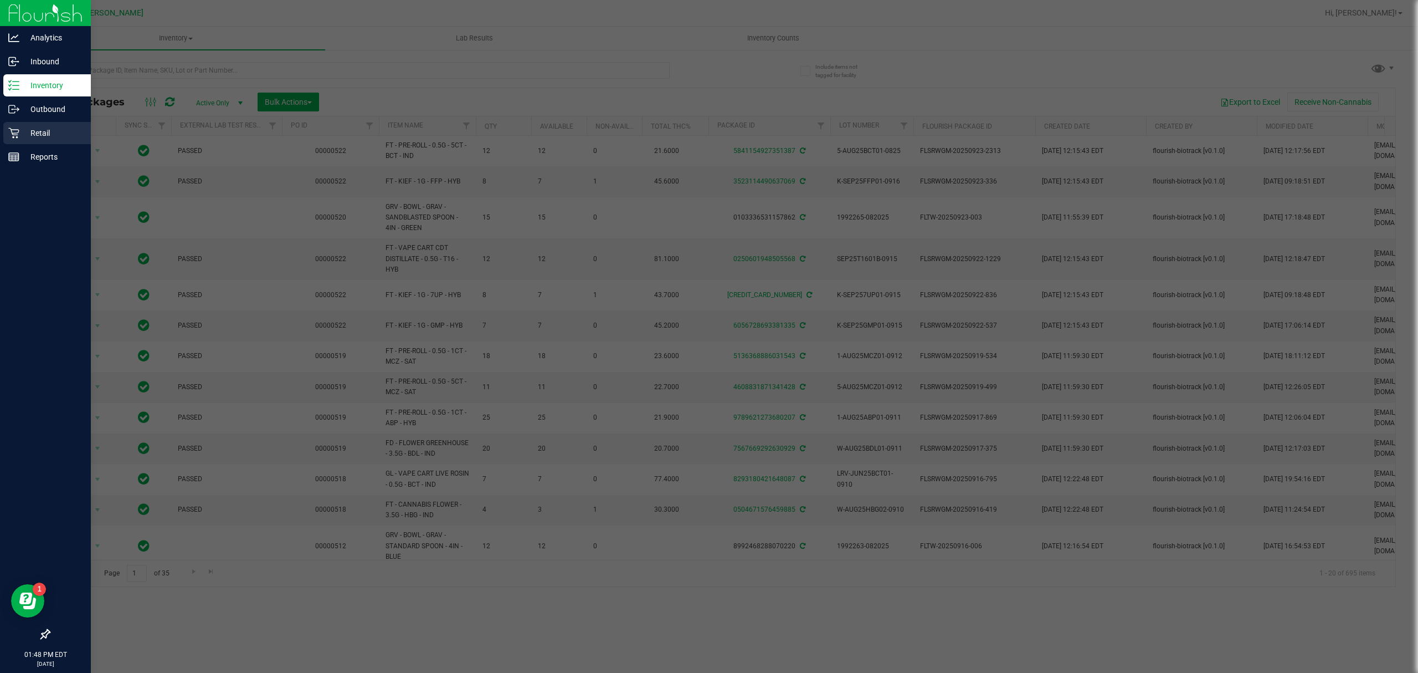 This screenshot has width=1418, height=673. Describe the element at coordinates (53, 157) in the screenshot. I see `p: Reports` at that location.